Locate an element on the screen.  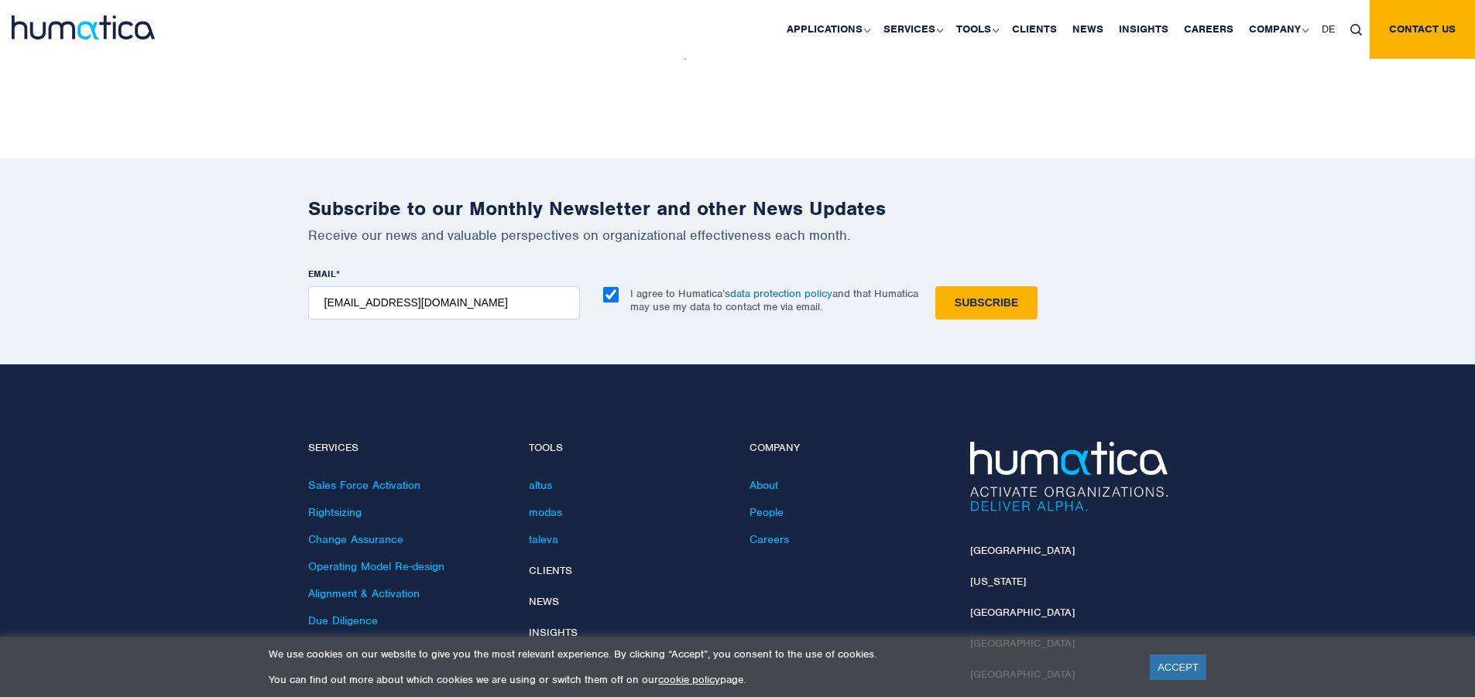
a: data protection policy is located at coordinates (781, 293).